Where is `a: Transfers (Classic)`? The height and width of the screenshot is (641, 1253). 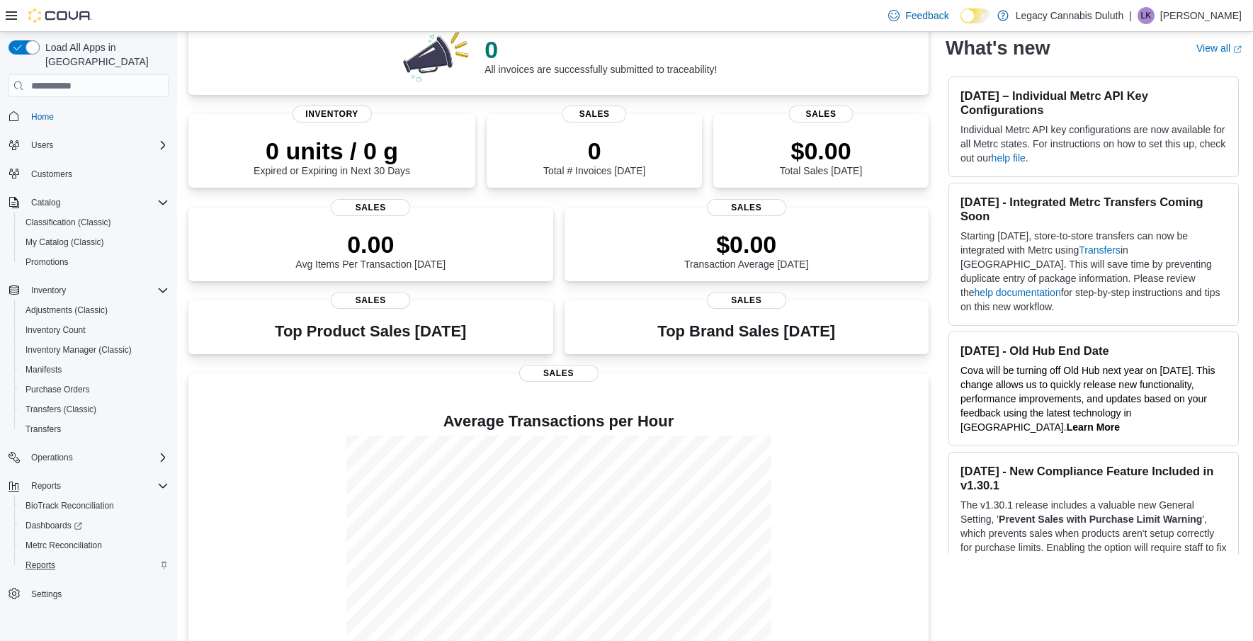
a: Transfers (Classic) is located at coordinates (61, 409).